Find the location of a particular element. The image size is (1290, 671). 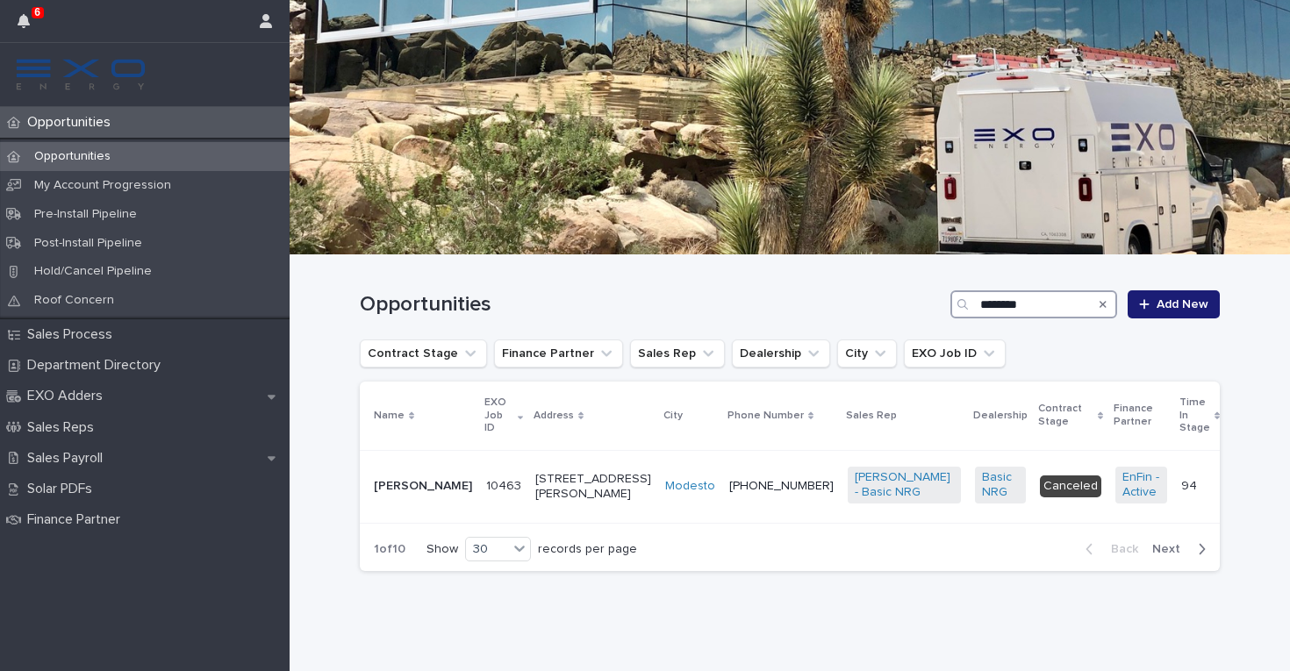

p: Roof Concern is located at coordinates (74, 300).